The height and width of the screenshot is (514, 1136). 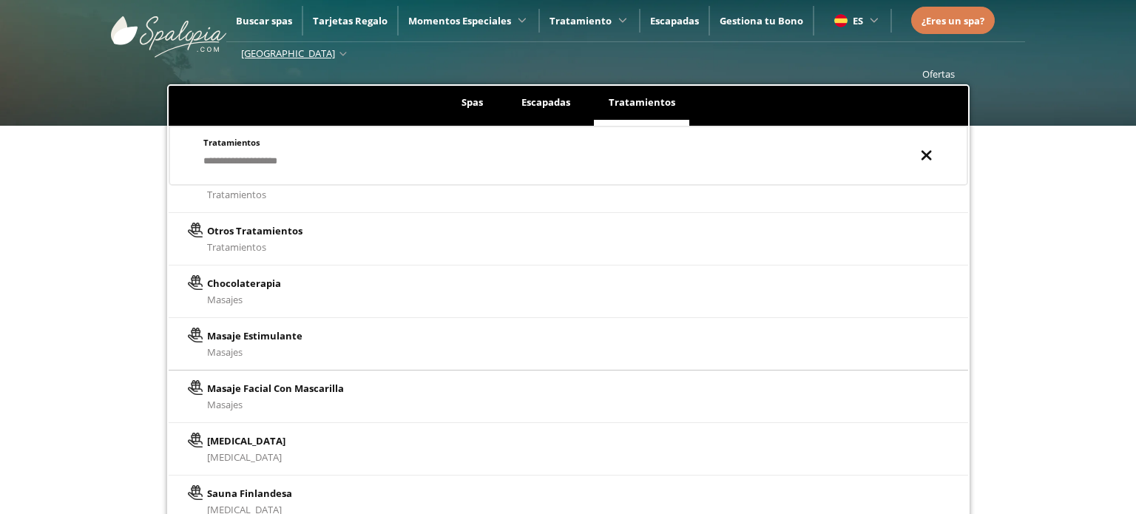 I want to click on a: Ofertas, so click(x=939, y=74).